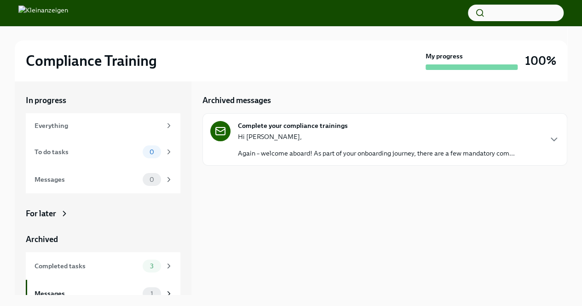 The height and width of the screenshot is (306, 582). I want to click on strong: My progress, so click(444, 56).